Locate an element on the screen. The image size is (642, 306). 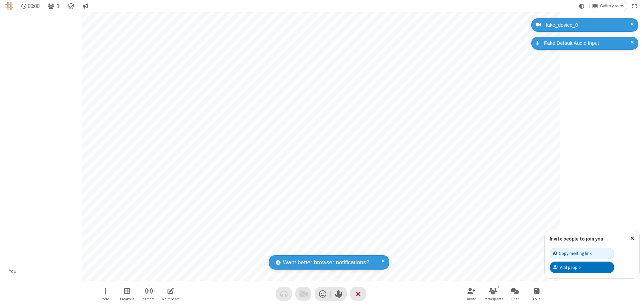
span: Chat is located at coordinates (515, 299).